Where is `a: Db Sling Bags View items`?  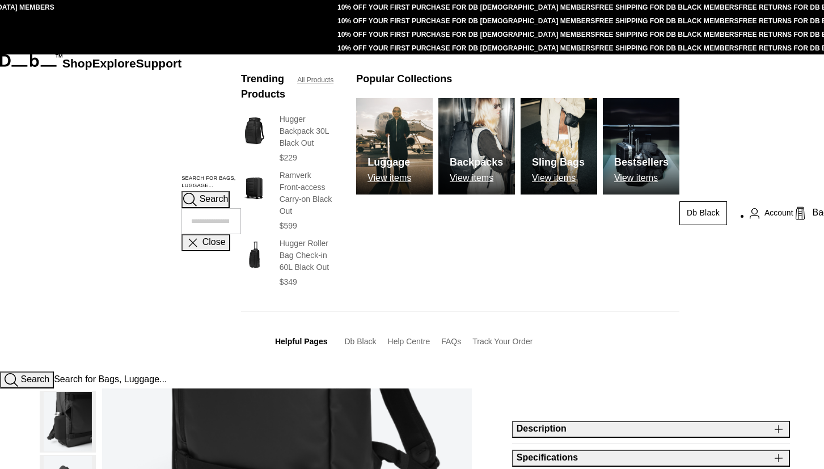 a: Db Sling Bags View items is located at coordinates (558, 146).